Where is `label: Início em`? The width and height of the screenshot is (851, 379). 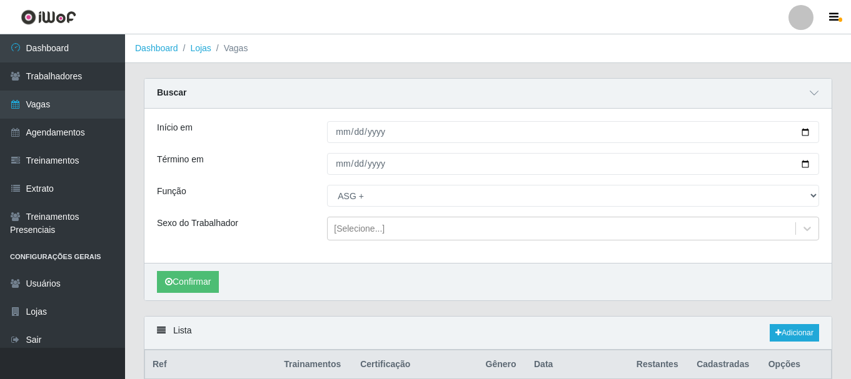 label: Início em is located at coordinates (174, 127).